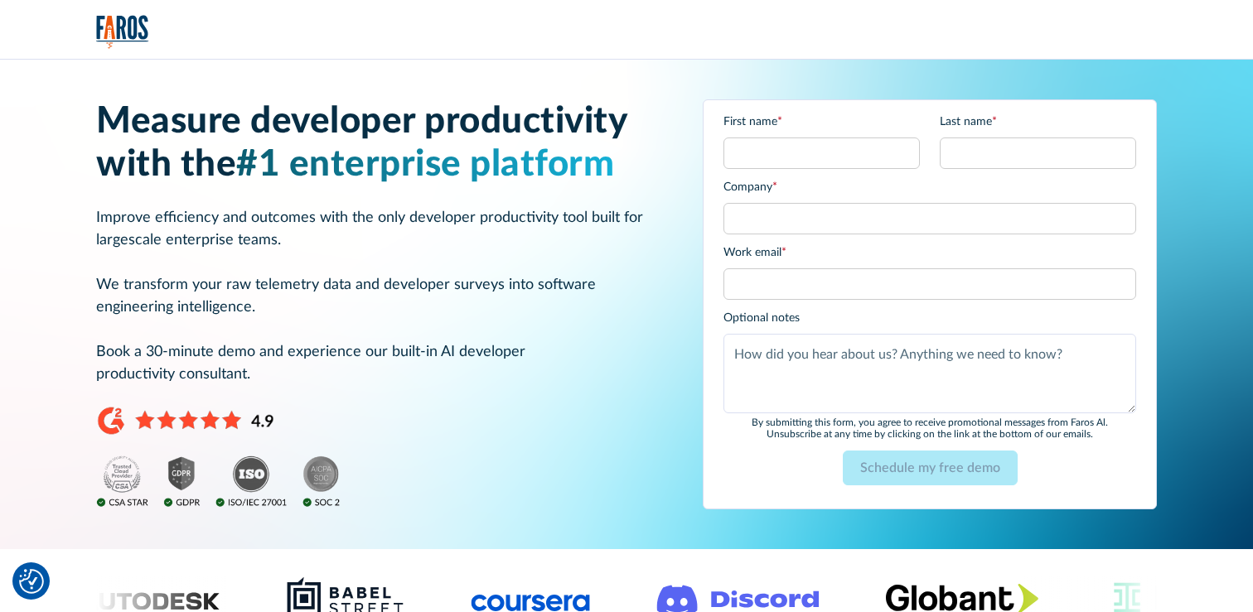 The height and width of the screenshot is (612, 1253). Describe the element at coordinates (930, 304) in the screenshot. I see `form: Email Form` at that location.